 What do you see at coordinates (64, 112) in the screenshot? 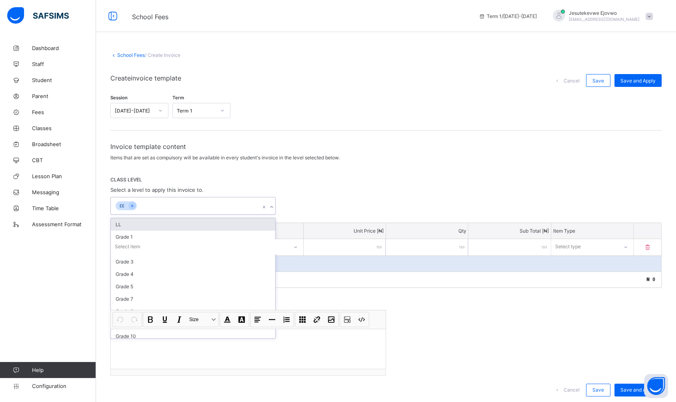
I see `span: Fees` at bounding box center [64, 112].